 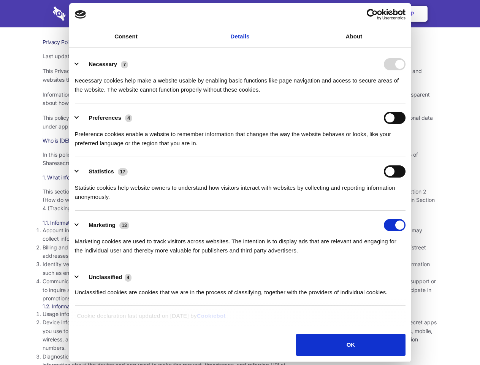 I want to click on label: Necessary, so click(x=103, y=64).